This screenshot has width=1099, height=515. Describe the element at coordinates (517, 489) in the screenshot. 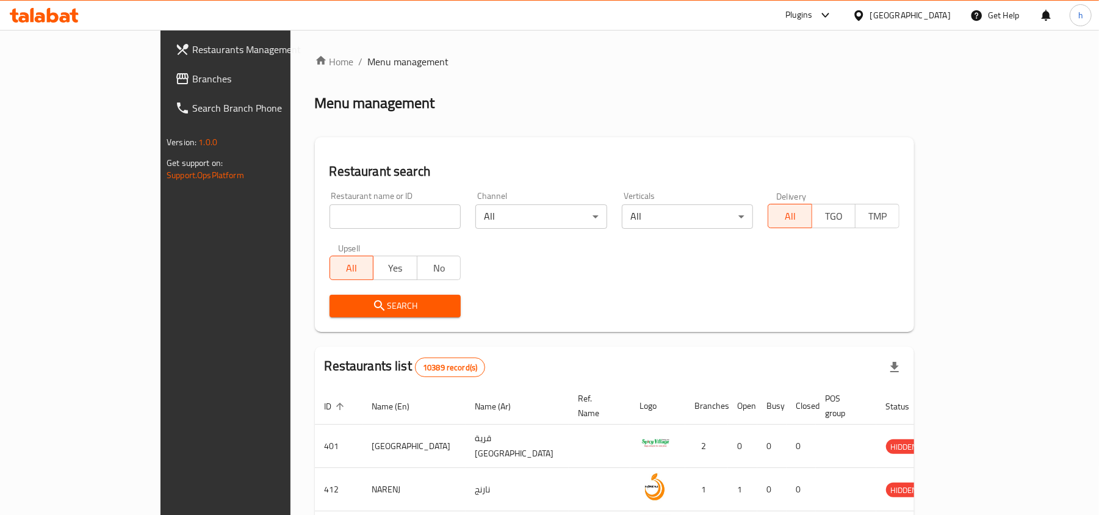

I see `td: نارنج` at that location.